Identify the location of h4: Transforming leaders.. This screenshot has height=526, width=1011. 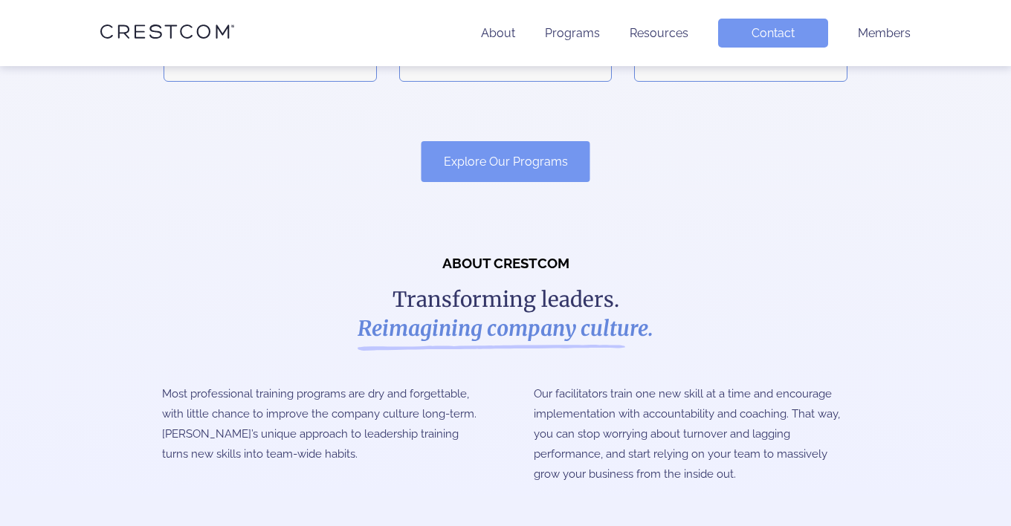
(506, 315).